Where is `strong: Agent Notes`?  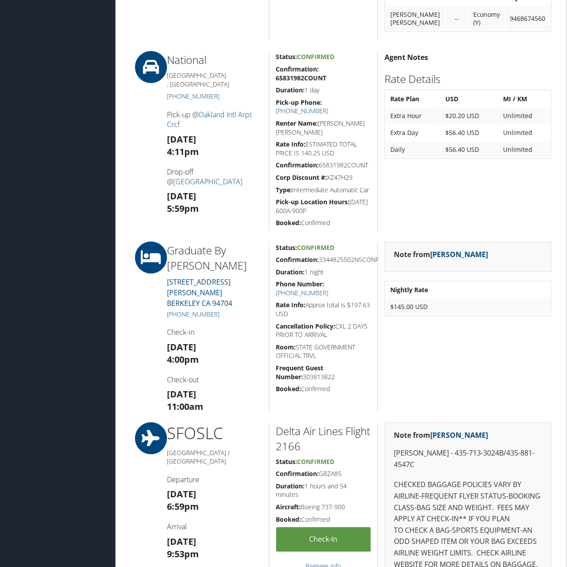 strong: Agent Notes is located at coordinates (406, 57).